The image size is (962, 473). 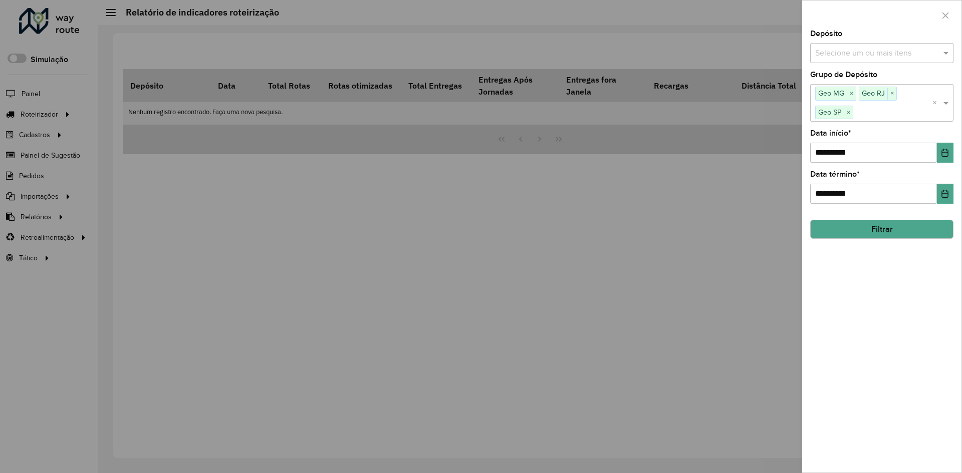 What do you see at coordinates (882, 229) in the screenshot?
I see `button: Filtrar` at bounding box center [882, 229].